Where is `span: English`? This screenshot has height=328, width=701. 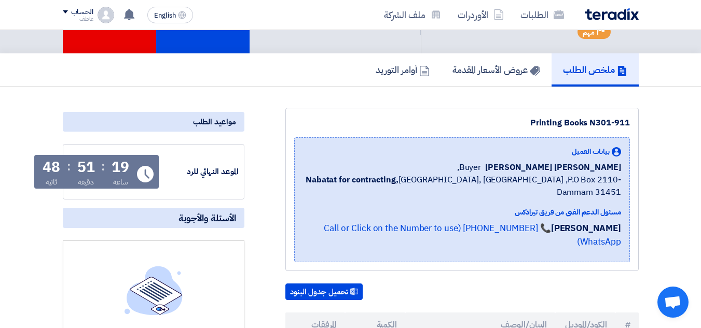
span: English is located at coordinates (165, 16).